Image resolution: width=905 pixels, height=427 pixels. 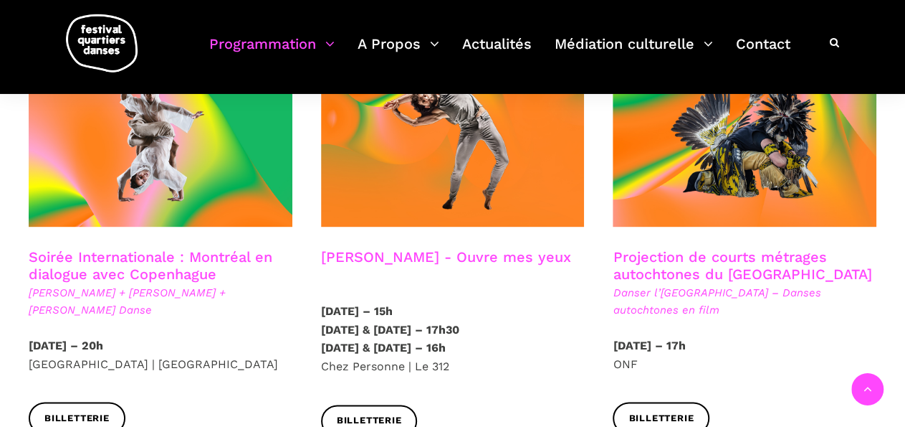 I want to click on a: A Propos, so click(x=399, y=52).